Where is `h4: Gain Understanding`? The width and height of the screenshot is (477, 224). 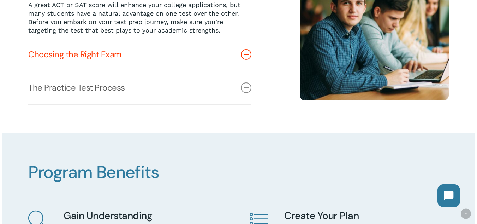 h4: Gain Understanding is located at coordinates (145, 216).